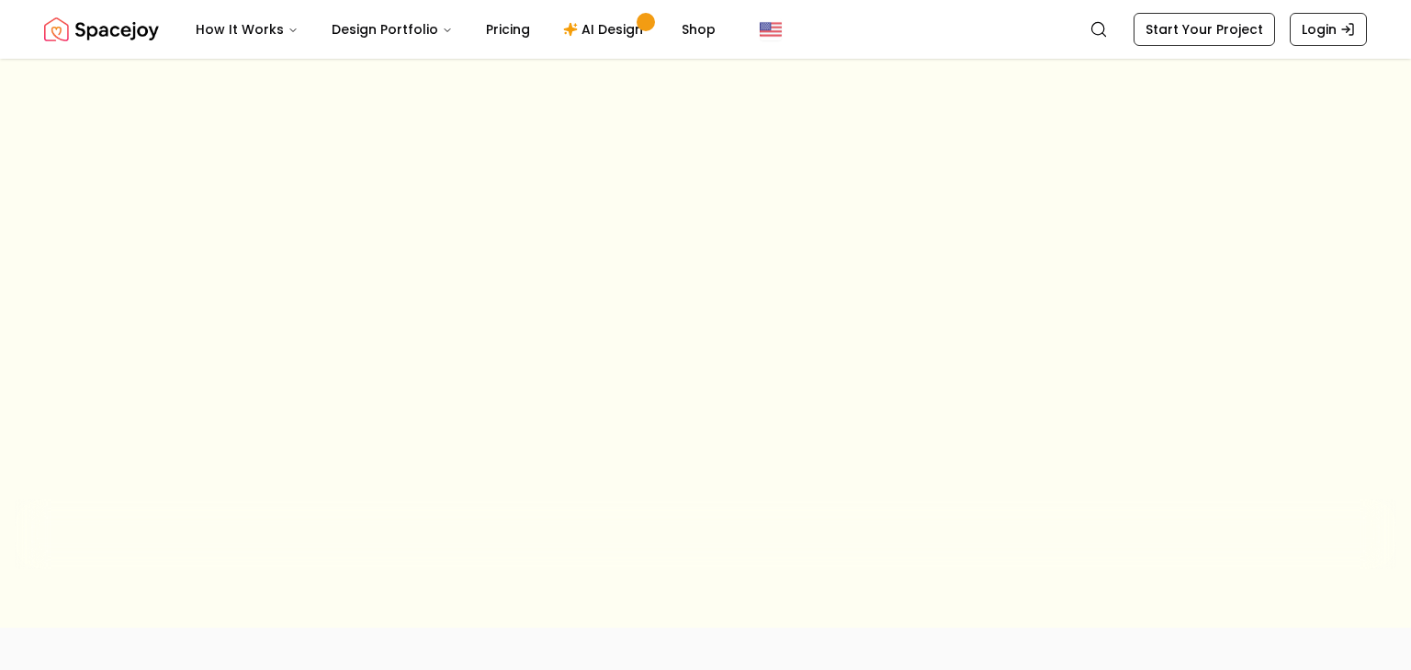 The width and height of the screenshot is (1411, 670). What do you see at coordinates (456, 29) in the screenshot?
I see `nav: Main` at bounding box center [456, 29].